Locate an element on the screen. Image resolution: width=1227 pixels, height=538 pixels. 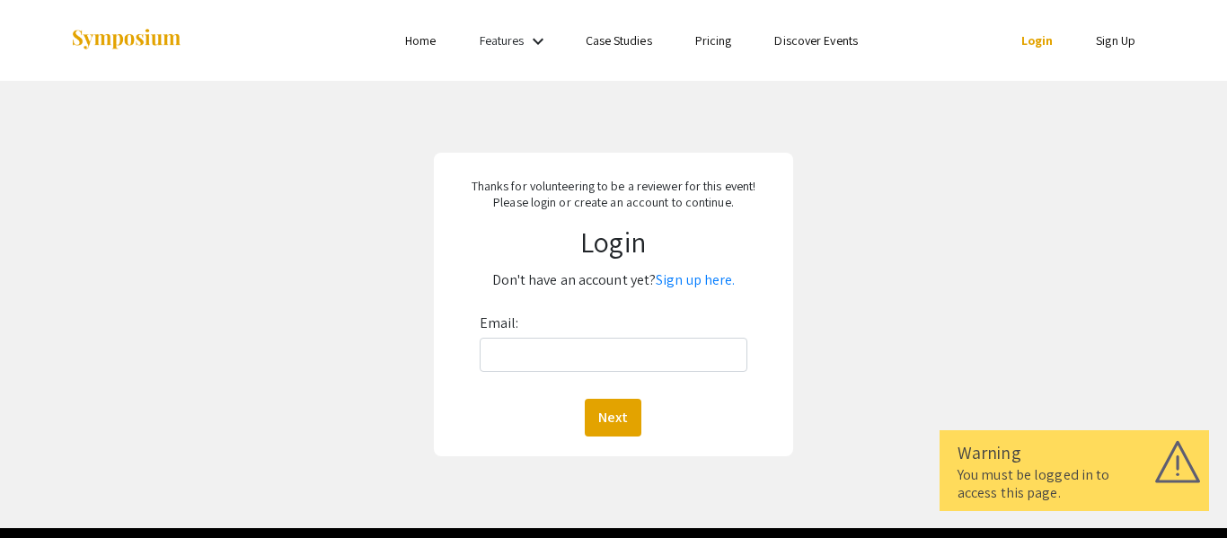
a: Sign up here. is located at coordinates (695, 279).